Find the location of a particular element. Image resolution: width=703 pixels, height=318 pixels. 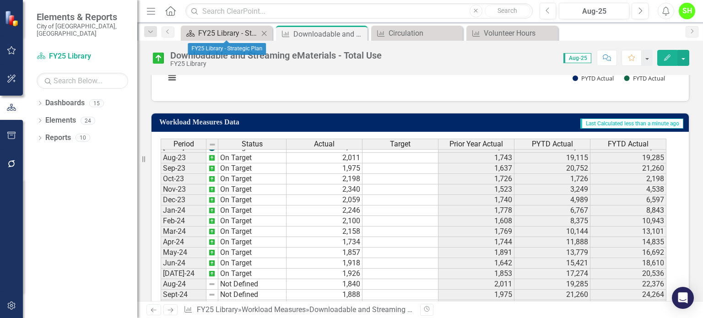

input: Search ClearPoint... is located at coordinates (359, 11).